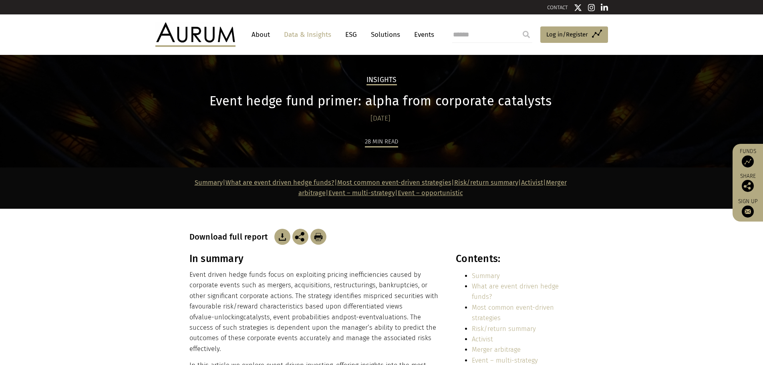  What do you see at coordinates (359, 317) in the screenshot?
I see `span: post-event` at bounding box center [359, 317].